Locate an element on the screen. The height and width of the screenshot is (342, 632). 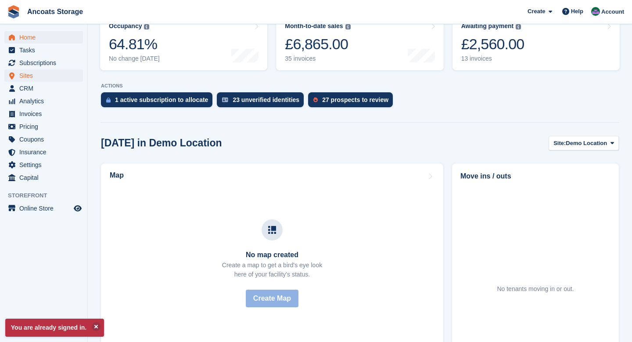
span: Capital is located at coordinates (46, 177).